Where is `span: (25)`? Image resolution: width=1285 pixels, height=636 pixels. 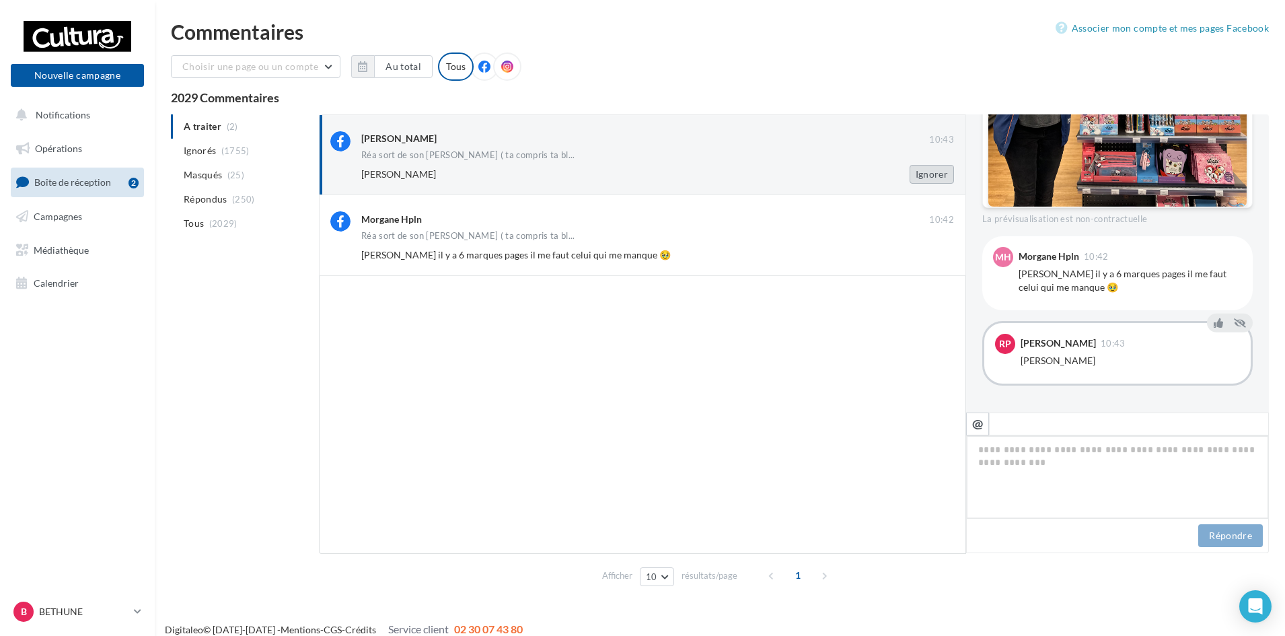
span: (25) is located at coordinates (235, 175).